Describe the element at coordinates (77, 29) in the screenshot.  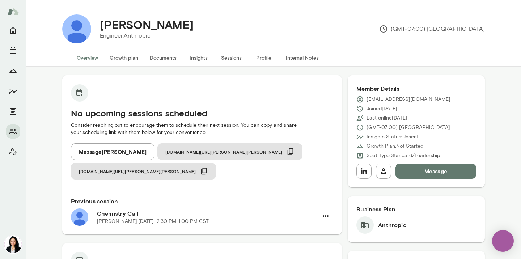
I see `img: Hyonjee Joo` at that location.